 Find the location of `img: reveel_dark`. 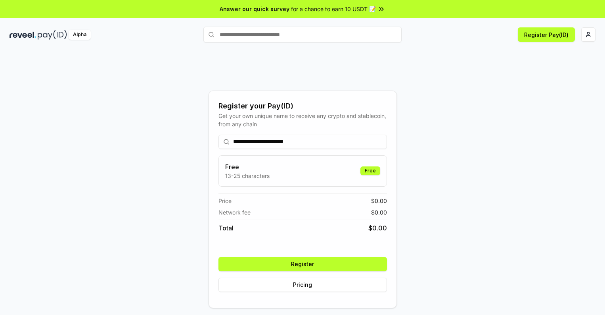

img: reveel_dark is located at coordinates (23, 35).